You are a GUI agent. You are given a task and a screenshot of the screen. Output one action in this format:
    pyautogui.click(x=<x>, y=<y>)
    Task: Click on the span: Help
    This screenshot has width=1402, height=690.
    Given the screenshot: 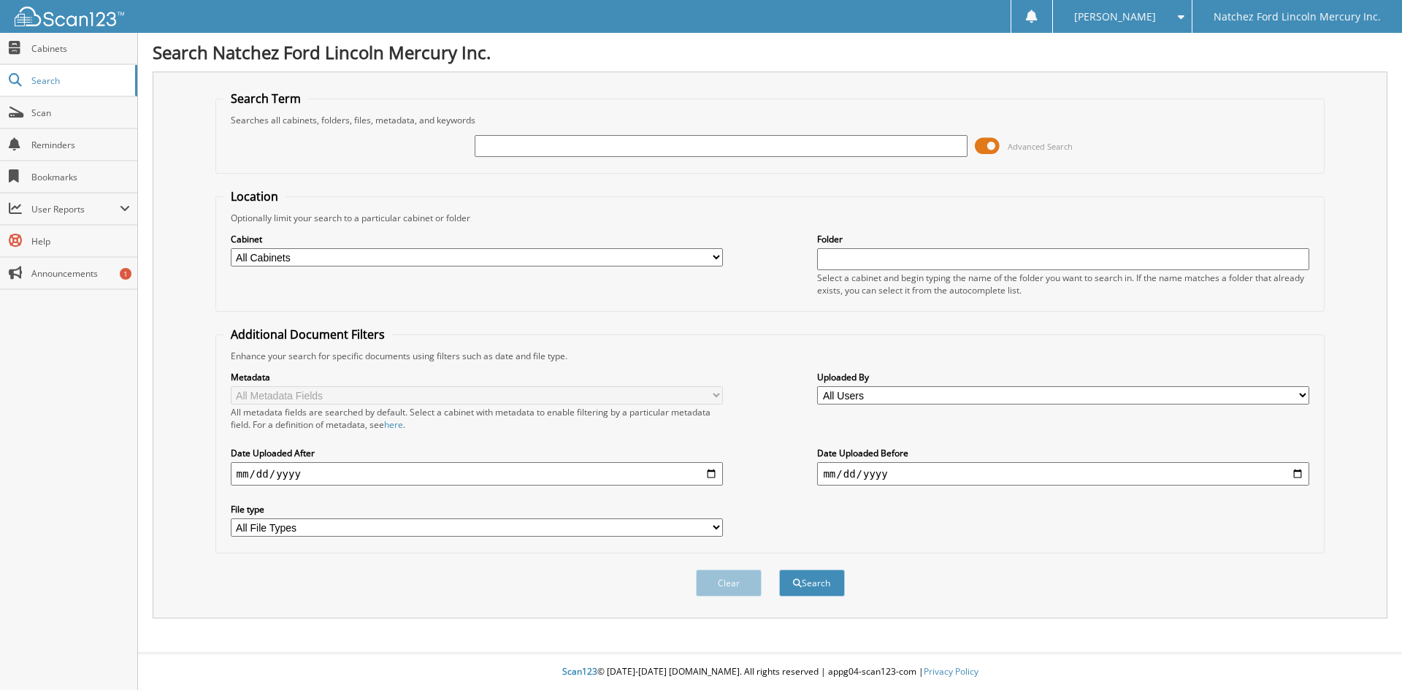 What is the action you would take?
    pyautogui.click(x=80, y=241)
    